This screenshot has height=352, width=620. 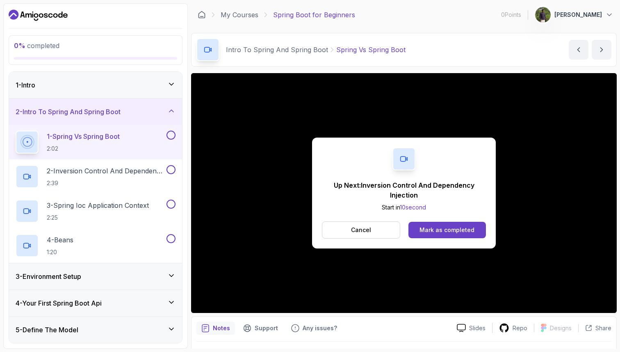 What do you see at coordinates (240, 15) in the screenshot?
I see `a: My Courses` at bounding box center [240, 15].